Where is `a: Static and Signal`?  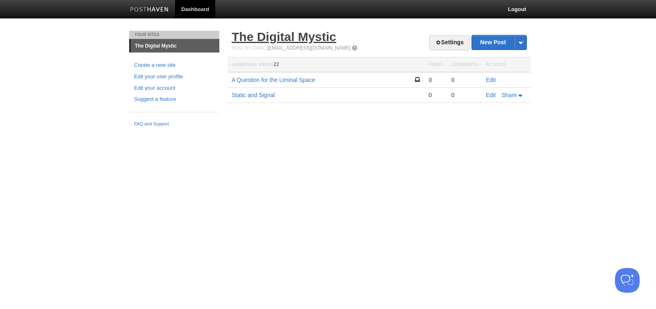
a: Static and Signal is located at coordinates (253, 95).